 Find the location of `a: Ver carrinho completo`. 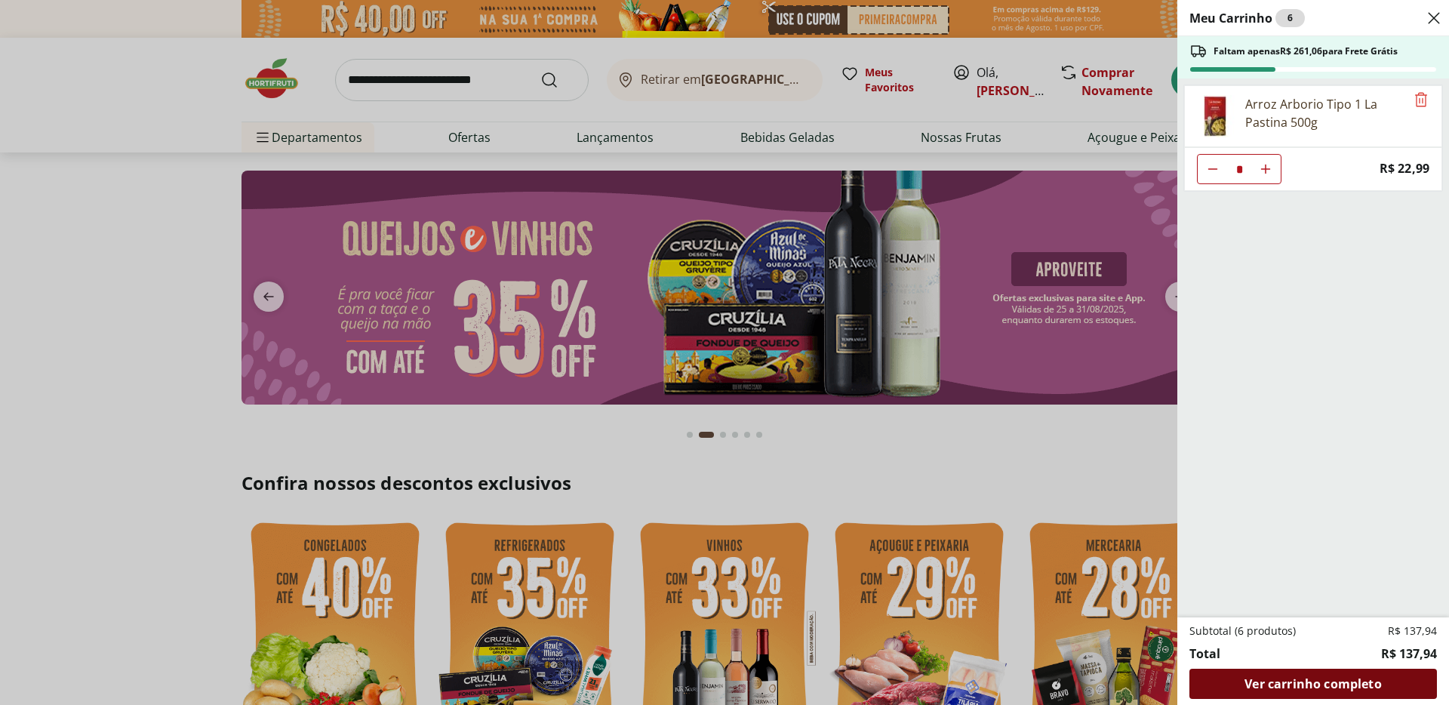

a: Ver carrinho completo is located at coordinates (1313, 684).